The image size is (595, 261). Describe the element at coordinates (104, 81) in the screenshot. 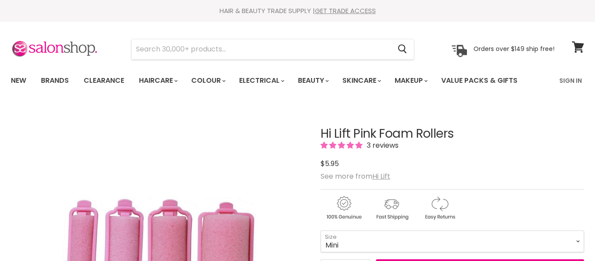

I see `a: Clearance` at that location.